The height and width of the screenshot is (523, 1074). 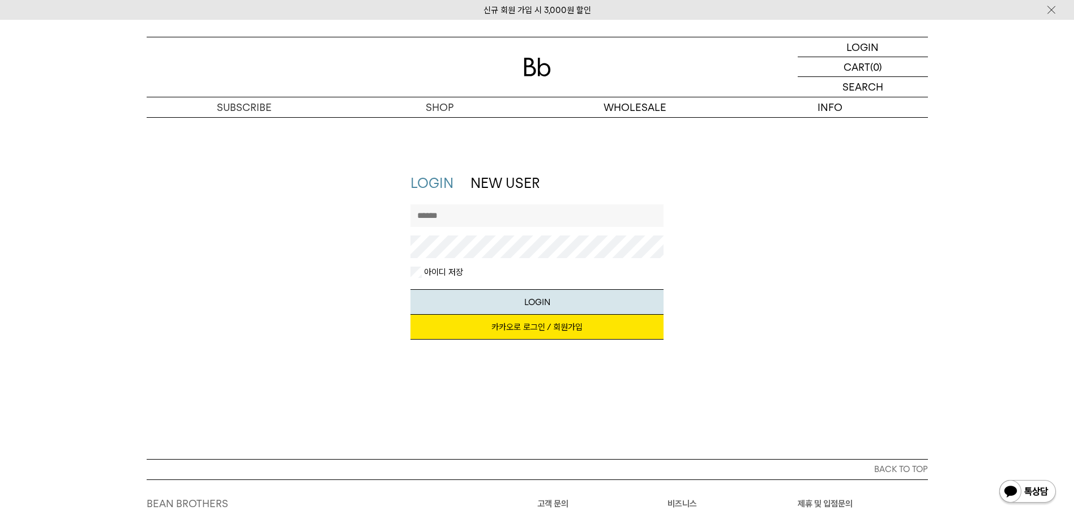 What do you see at coordinates (187, 503) in the screenshot?
I see `a: BEAN BROTHERS` at bounding box center [187, 503].